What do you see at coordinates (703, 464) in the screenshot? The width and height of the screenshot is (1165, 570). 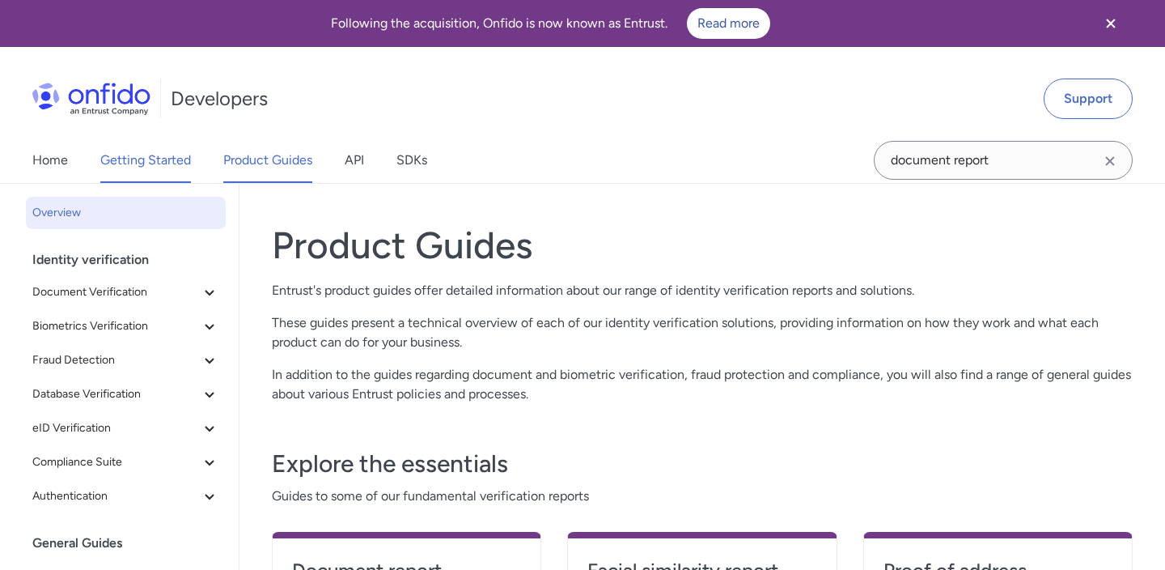 I see `h3: Explore the essentials` at bounding box center [703, 464].